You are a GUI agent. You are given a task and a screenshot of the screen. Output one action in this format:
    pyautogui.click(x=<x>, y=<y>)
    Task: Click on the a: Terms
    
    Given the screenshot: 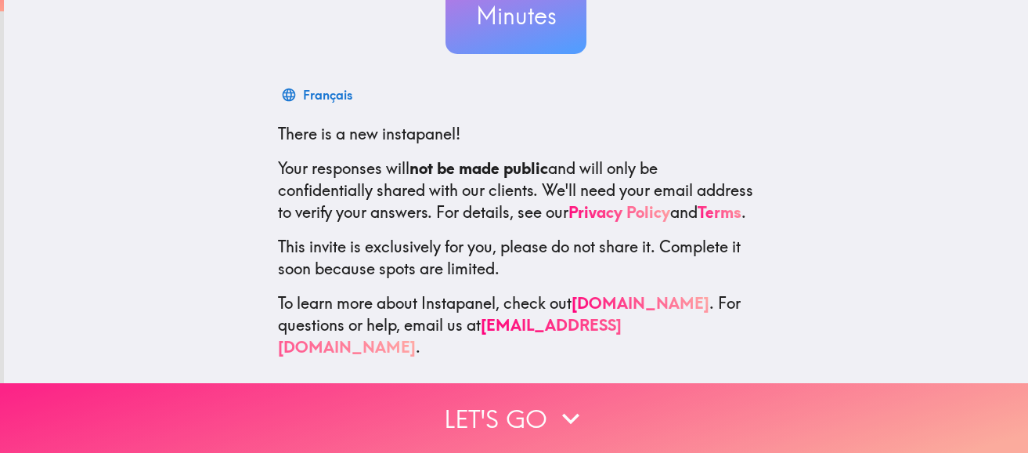 What is the action you would take?
    pyautogui.click(x=720, y=211)
    